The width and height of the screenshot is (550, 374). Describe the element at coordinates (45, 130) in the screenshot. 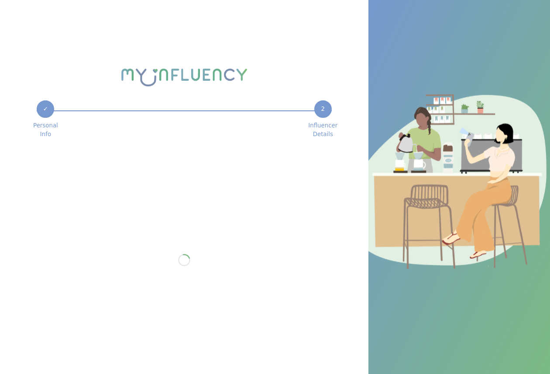

I see `span: Personal Info` at that location.